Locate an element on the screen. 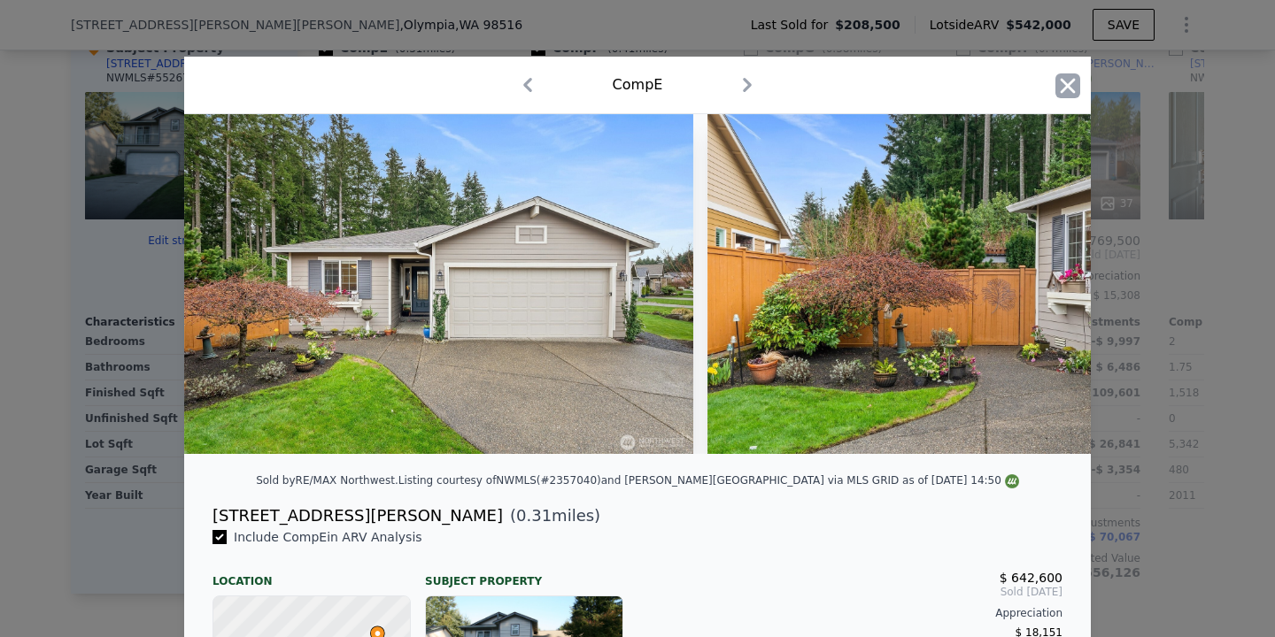 The height and width of the screenshot is (637, 1275). div: Comp E is located at coordinates (637, 85).